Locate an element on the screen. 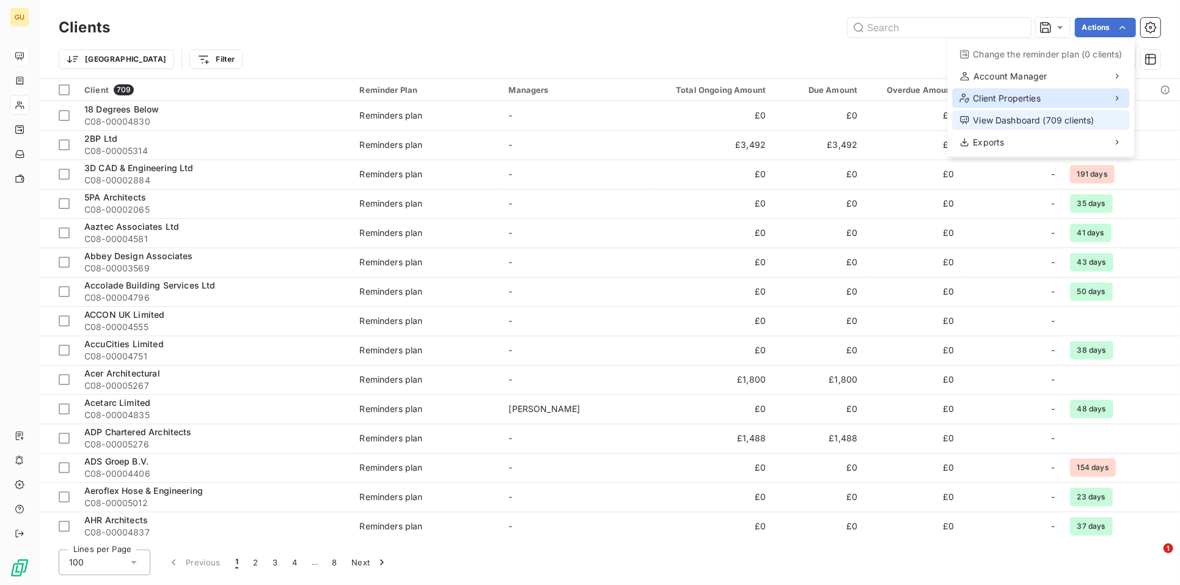  div: View Dashboard (709 clients) is located at coordinates (1041, 120).